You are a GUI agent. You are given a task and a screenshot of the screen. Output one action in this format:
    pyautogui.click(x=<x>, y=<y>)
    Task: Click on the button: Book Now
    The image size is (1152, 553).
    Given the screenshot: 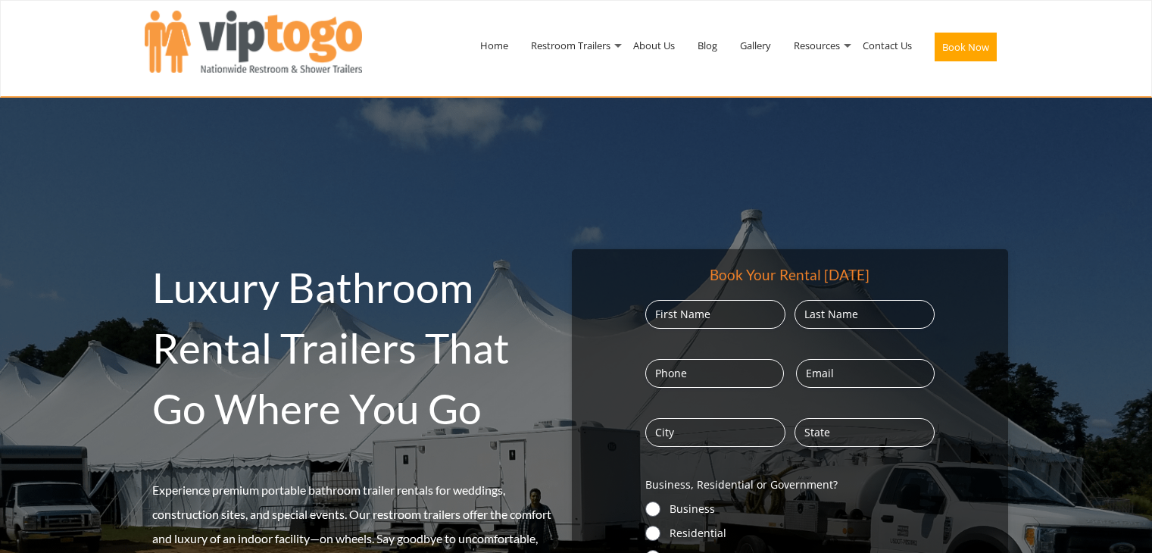 What is the action you would take?
    pyautogui.click(x=966, y=47)
    